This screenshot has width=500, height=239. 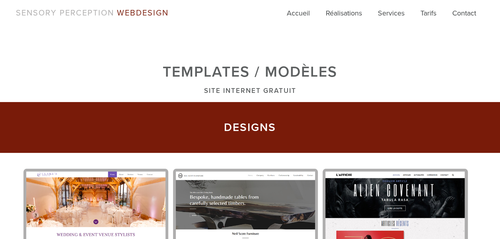 What do you see at coordinates (65, 13) in the screenshot?
I see `span: SENSORY PERCEPTION` at bounding box center [65, 13].